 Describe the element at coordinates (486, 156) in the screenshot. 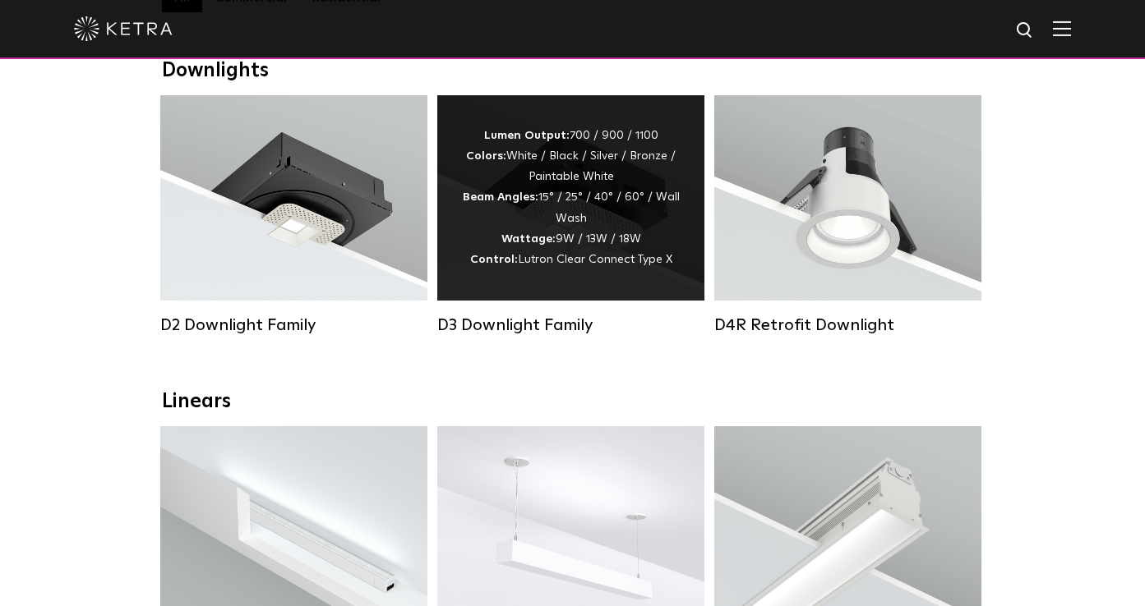

I see `strong: Colors:` at that location.